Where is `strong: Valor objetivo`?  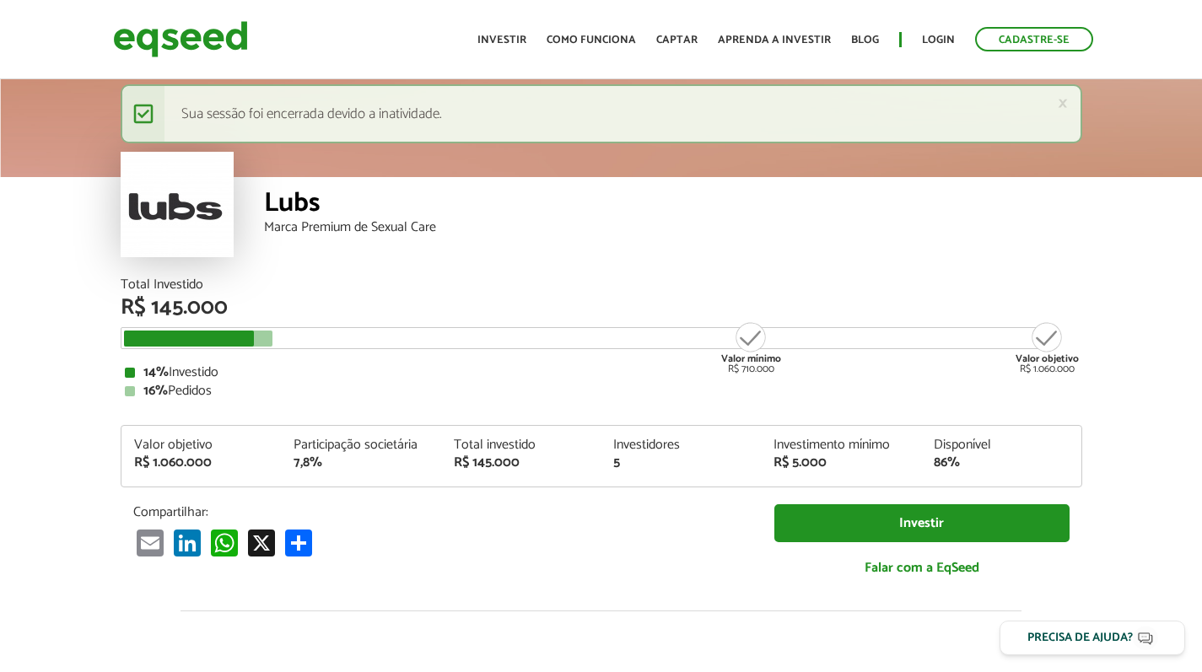 strong: Valor objetivo is located at coordinates (1047, 359).